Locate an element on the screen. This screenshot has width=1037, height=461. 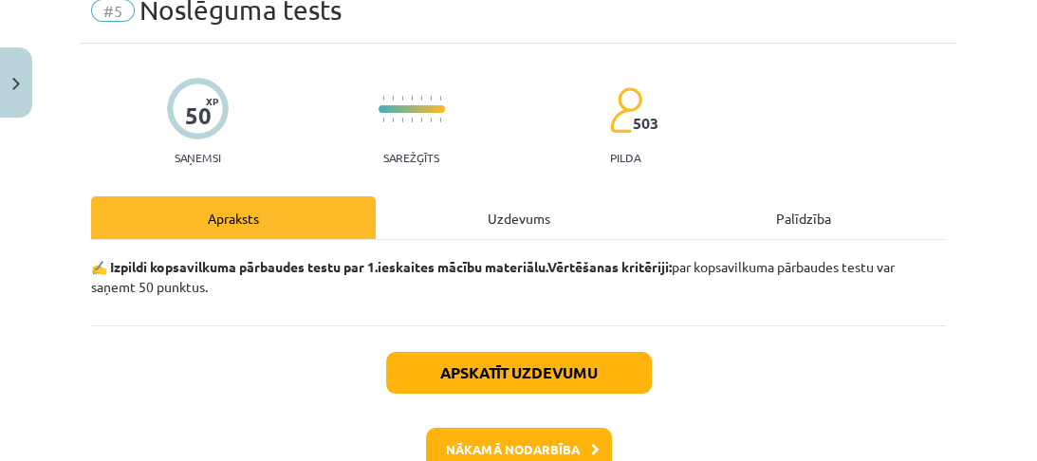
div: Uzdevums is located at coordinates (518, 217).